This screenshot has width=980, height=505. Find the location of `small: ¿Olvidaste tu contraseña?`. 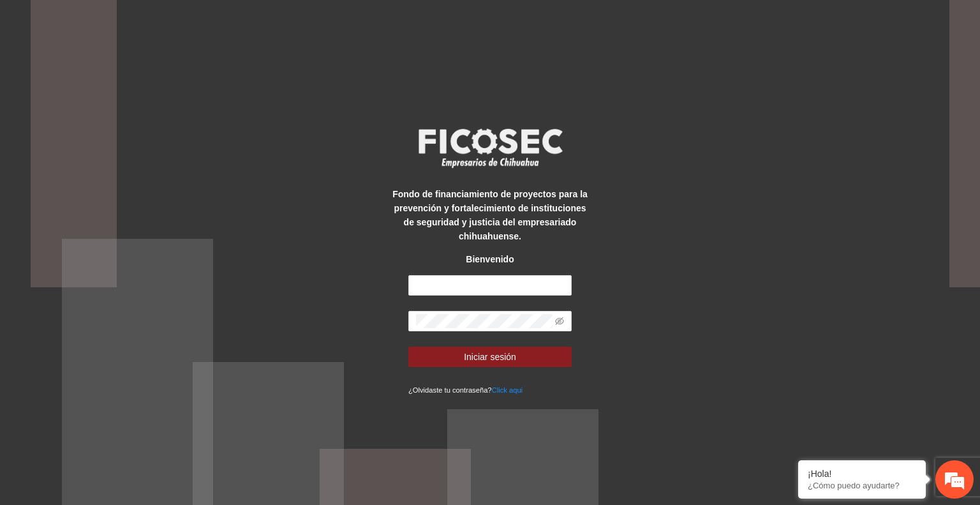

small: ¿Olvidaste tu contraseña? is located at coordinates (465, 390).